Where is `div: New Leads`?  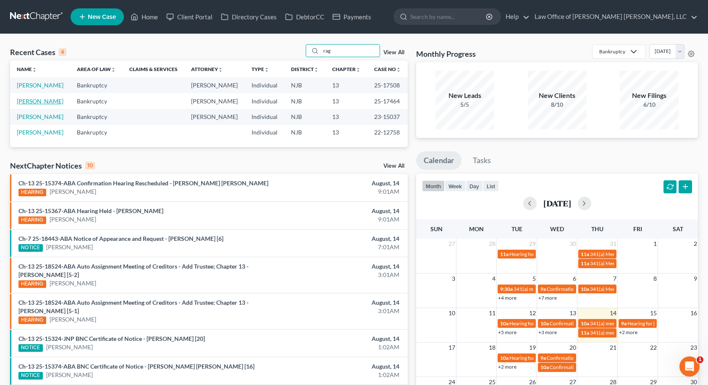 div: New Leads is located at coordinates (465, 95).